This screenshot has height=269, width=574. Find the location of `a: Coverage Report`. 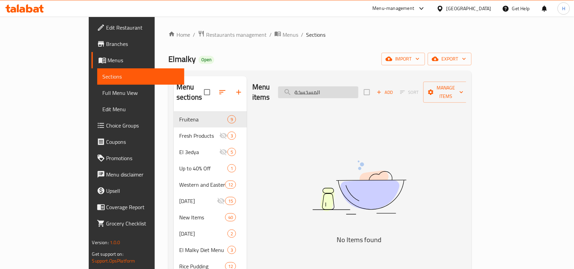

a: Coverage Report is located at coordinates (138, 207).